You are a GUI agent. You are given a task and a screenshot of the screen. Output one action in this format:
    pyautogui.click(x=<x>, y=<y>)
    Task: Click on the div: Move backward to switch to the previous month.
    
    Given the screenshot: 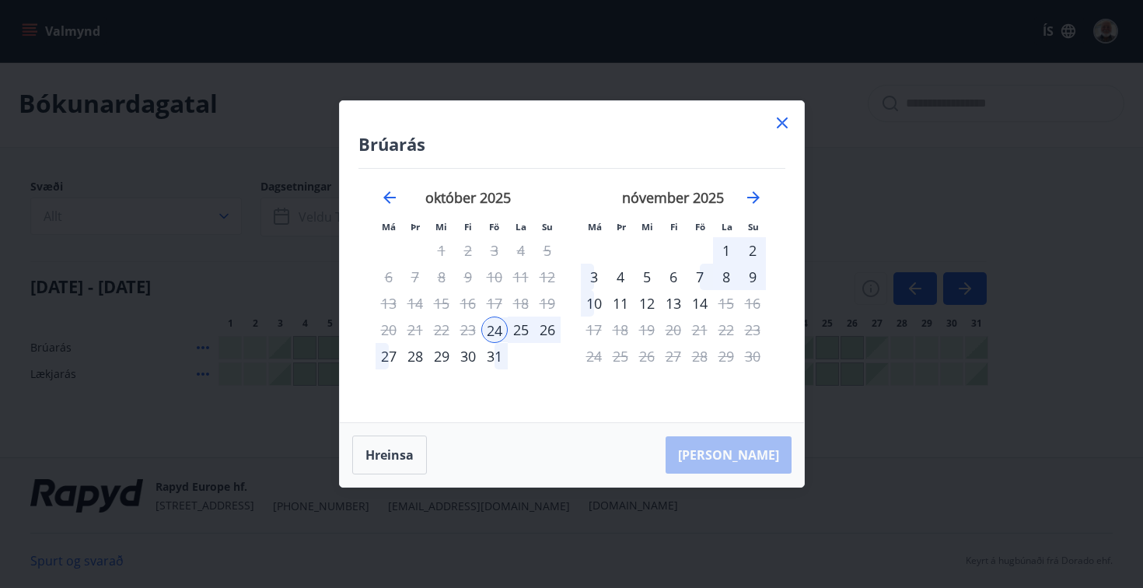 What is the action you would take?
    pyautogui.click(x=389, y=197)
    